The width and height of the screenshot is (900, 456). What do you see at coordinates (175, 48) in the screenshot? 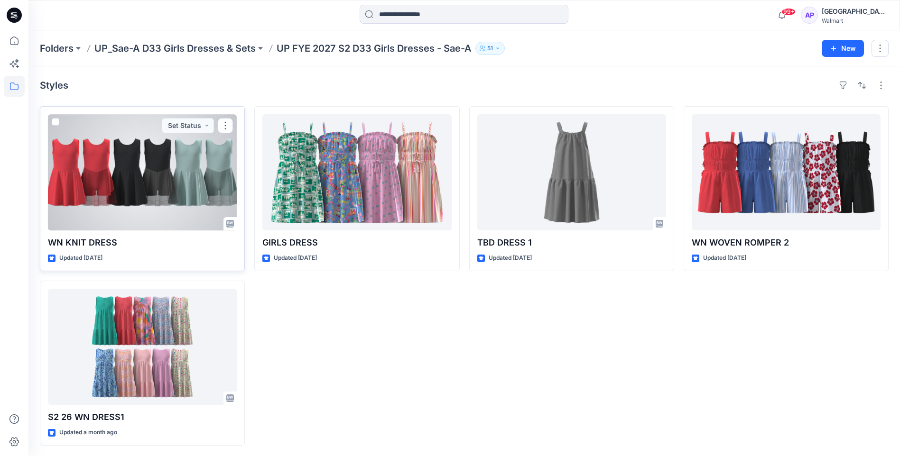
I see `a: UP_Sae-A D33 Girls Dresses & Sets` at bounding box center [175, 48].